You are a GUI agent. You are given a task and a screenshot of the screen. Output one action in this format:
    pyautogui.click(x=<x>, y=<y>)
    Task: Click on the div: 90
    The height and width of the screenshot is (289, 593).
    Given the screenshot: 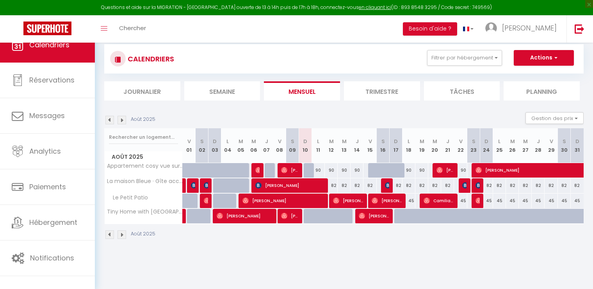 What is the action you would take?
    pyautogui.click(x=409, y=170)
    